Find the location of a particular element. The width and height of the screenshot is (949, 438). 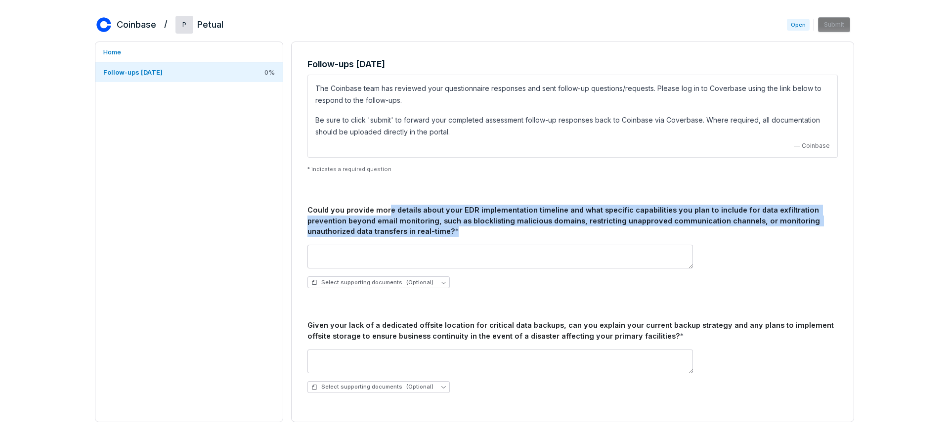

div: Given your lack of a dedicated offsite location for critical data backups, can you explain your c... is located at coordinates (572, 331).